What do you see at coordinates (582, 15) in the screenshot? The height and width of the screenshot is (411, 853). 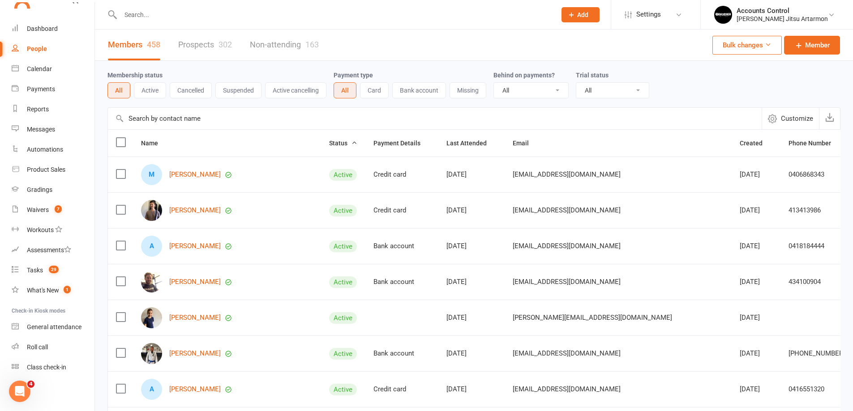 I see `span: Add` at bounding box center [582, 15].